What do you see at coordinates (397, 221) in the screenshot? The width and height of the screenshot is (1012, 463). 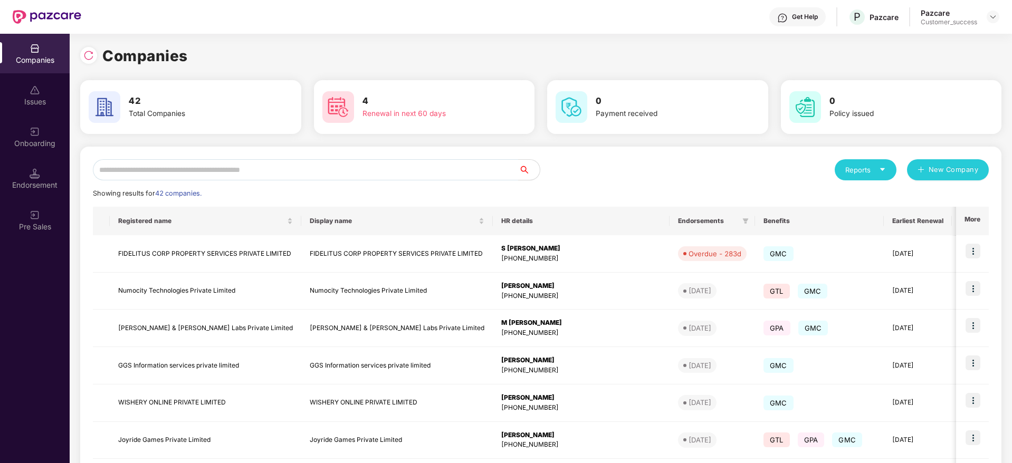 I see `th: Display name` at bounding box center [397, 221].